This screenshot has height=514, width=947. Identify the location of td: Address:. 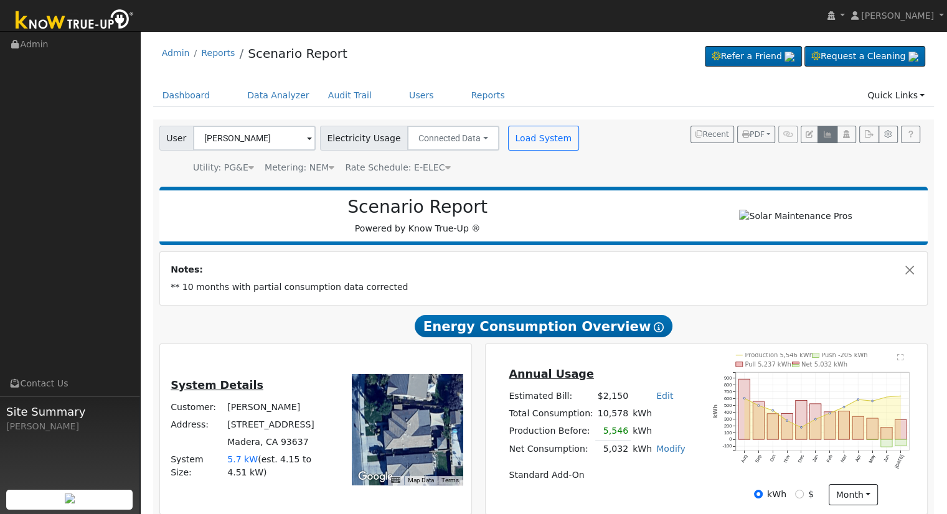
(197, 425).